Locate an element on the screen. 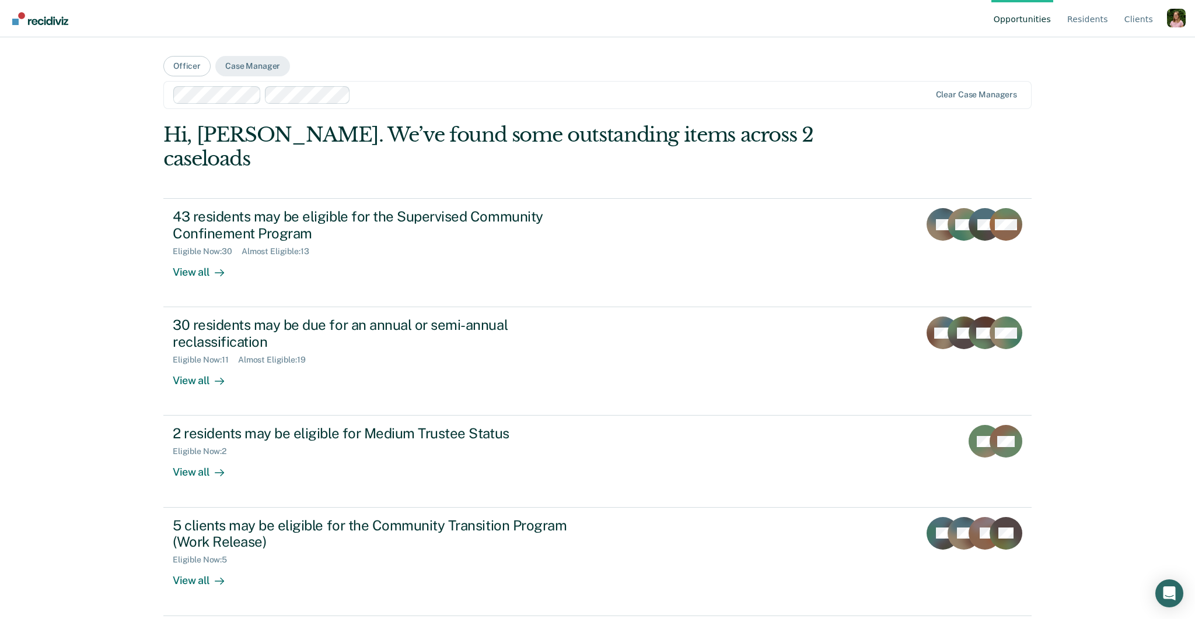  div: 5 clients may be eligible for the Community Transition Program (Work Release) is located at coordinates (377, 534).